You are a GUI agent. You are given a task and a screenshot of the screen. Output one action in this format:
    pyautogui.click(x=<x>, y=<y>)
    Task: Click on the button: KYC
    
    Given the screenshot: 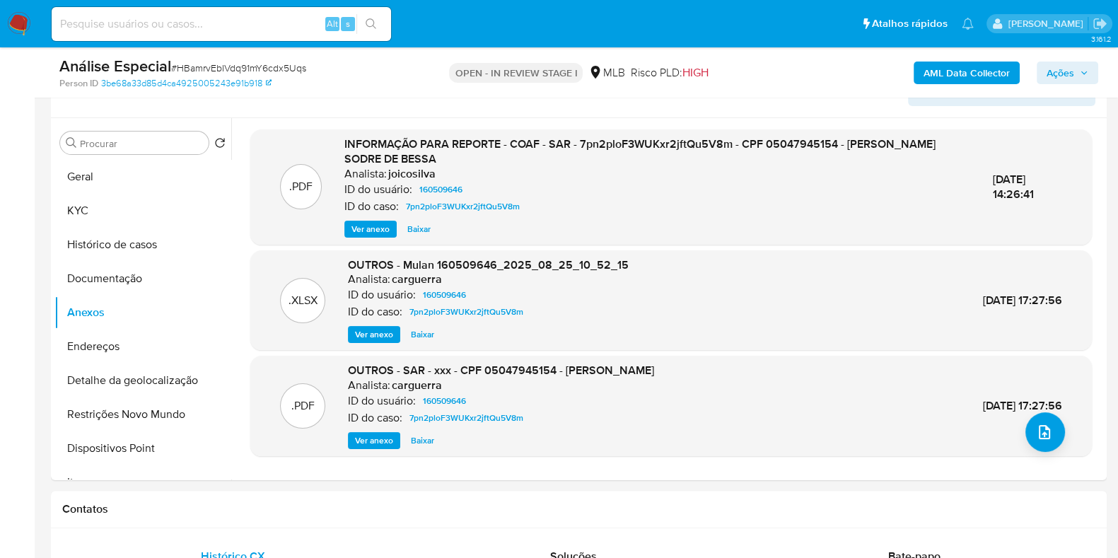 What is the action you would take?
    pyautogui.click(x=143, y=211)
    